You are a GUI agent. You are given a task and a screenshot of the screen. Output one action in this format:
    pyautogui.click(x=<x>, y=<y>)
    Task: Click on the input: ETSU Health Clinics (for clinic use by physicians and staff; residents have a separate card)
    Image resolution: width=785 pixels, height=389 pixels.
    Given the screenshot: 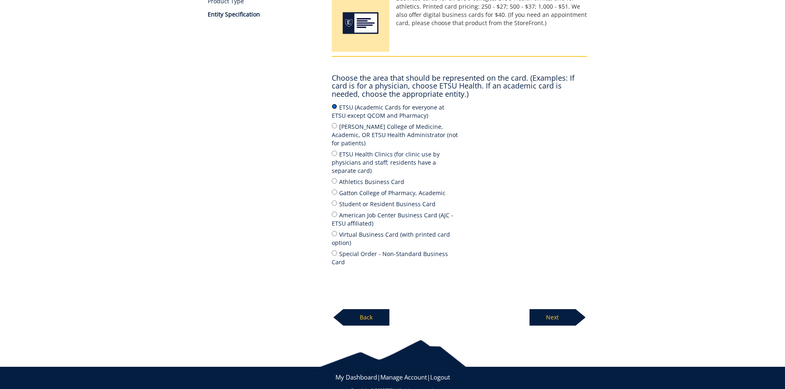 What is the action you would take?
    pyautogui.click(x=334, y=153)
    